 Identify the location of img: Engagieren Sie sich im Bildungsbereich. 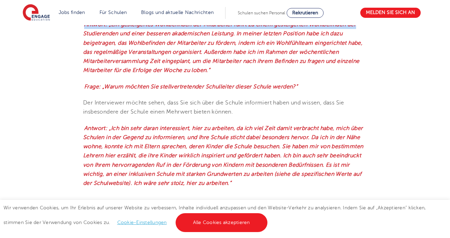
(36, 13).